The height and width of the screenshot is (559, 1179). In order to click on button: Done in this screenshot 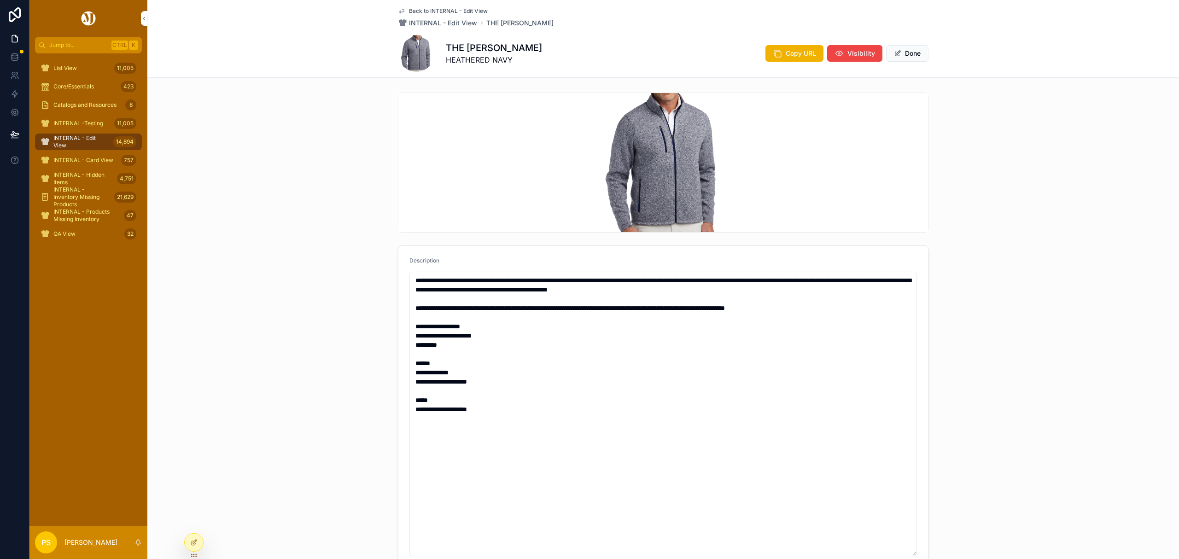, I will do `click(907, 53)`.